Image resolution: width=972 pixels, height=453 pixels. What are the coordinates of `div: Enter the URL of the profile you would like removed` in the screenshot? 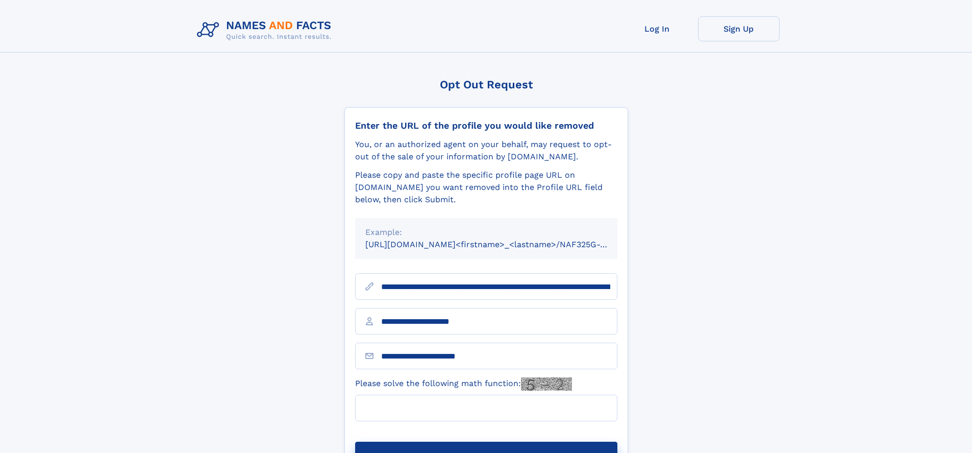 It's located at (486, 126).